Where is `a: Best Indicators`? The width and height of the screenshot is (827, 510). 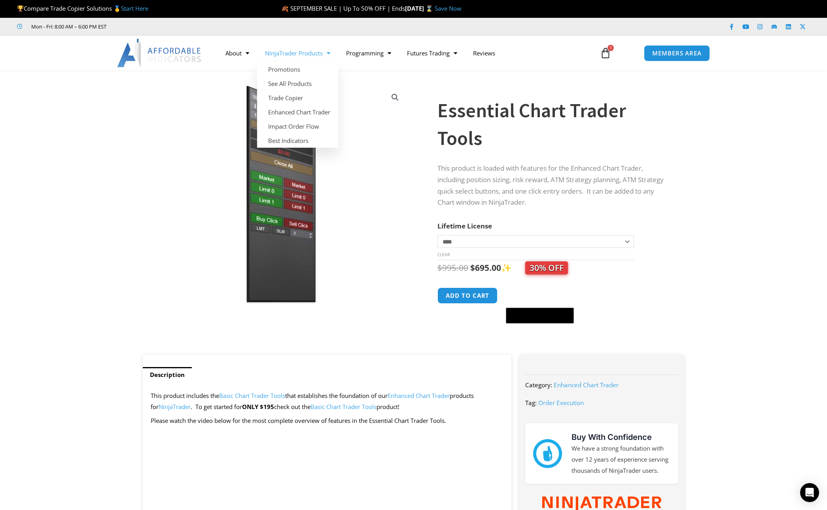
a: Best Indicators is located at coordinates (298, 140).